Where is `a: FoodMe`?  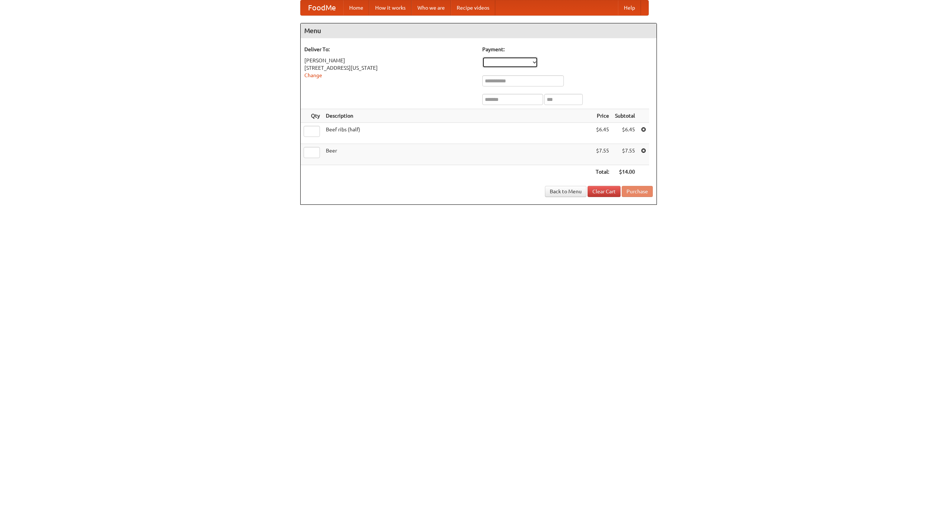 a: FoodMe is located at coordinates (322, 8).